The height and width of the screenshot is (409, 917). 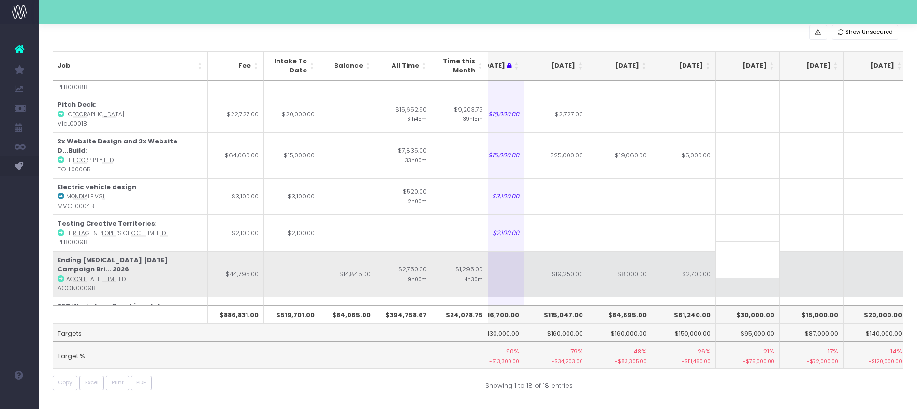 I want to click on small: -$75,000.00, so click(x=747, y=361).